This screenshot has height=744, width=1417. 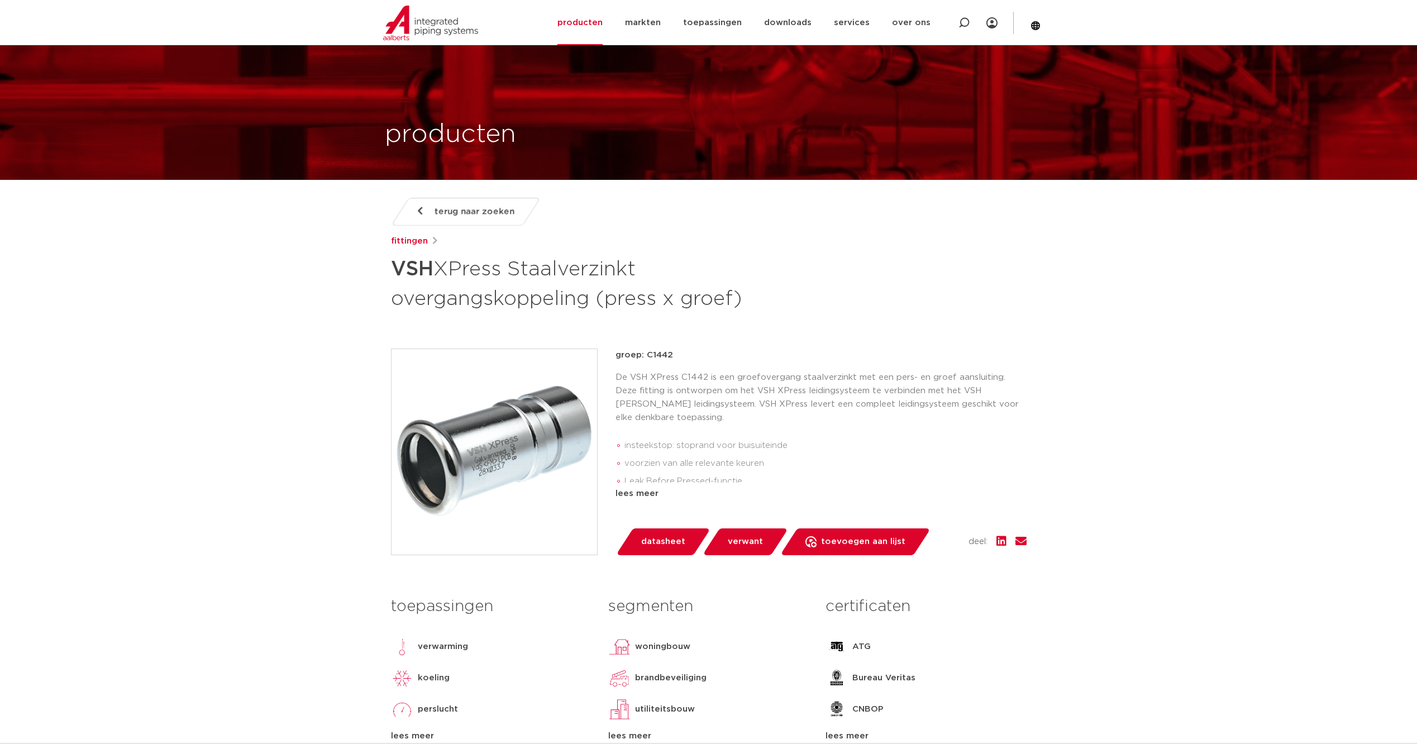 What do you see at coordinates (826, 482) in the screenshot?
I see `li: Leak Before Pressed-functie` at bounding box center [826, 482].